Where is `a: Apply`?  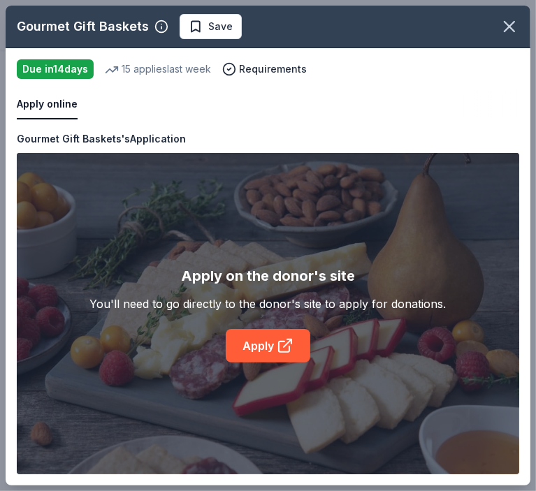 a: Apply is located at coordinates (268, 346).